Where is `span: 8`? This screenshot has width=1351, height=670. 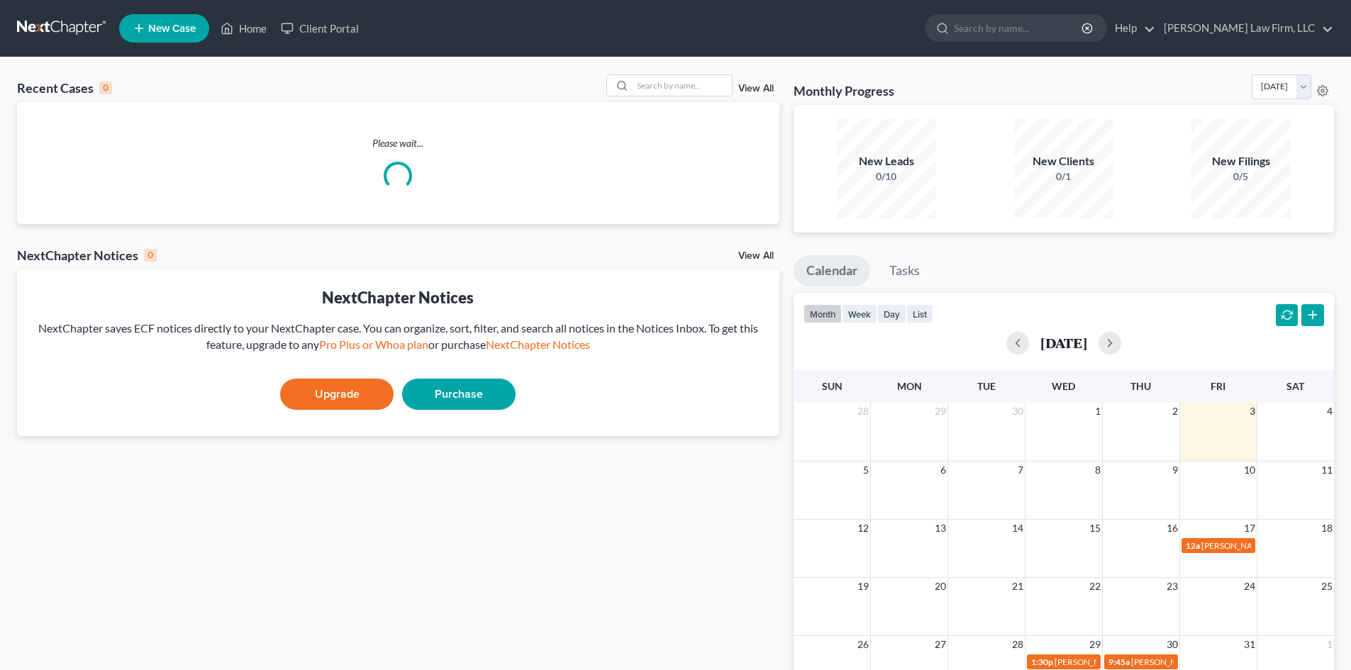
span: 8 is located at coordinates (1098, 470).